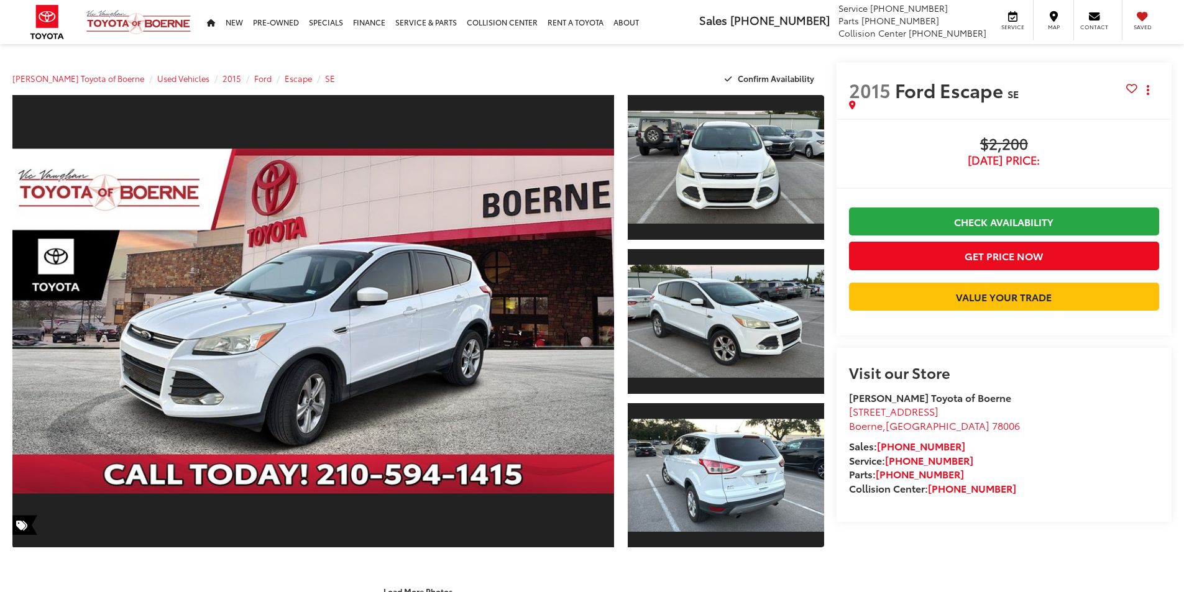  What do you see at coordinates (183, 78) in the screenshot?
I see `span: Used Vehicles` at bounding box center [183, 78].